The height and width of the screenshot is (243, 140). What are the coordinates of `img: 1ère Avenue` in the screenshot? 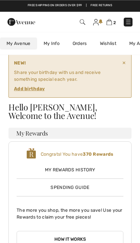 It's located at (21, 22).